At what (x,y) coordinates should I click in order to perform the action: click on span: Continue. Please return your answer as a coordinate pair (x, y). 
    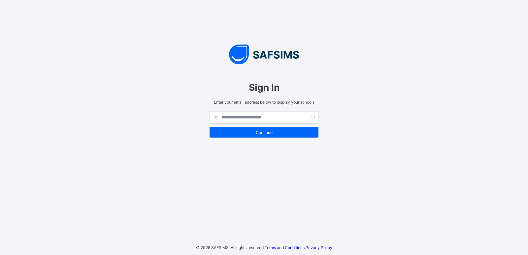
    Looking at the image, I should click on (264, 132).